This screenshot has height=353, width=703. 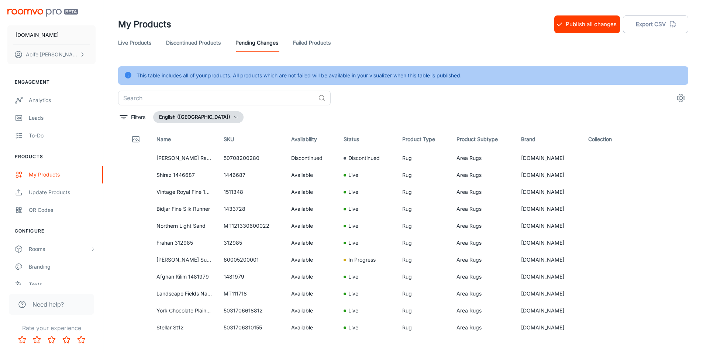 I want to click on a: Failed Products, so click(x=312, y=43).